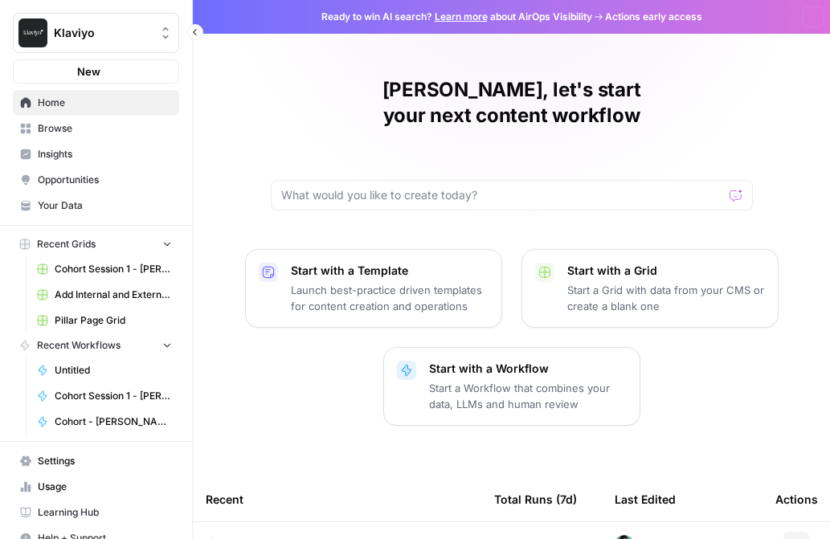 This screenshot has width=830, height=539. What do you see at coordinates (390, 271) in the screenshot?
I see `p: Start with a Template` at bounding box center [390, 271].